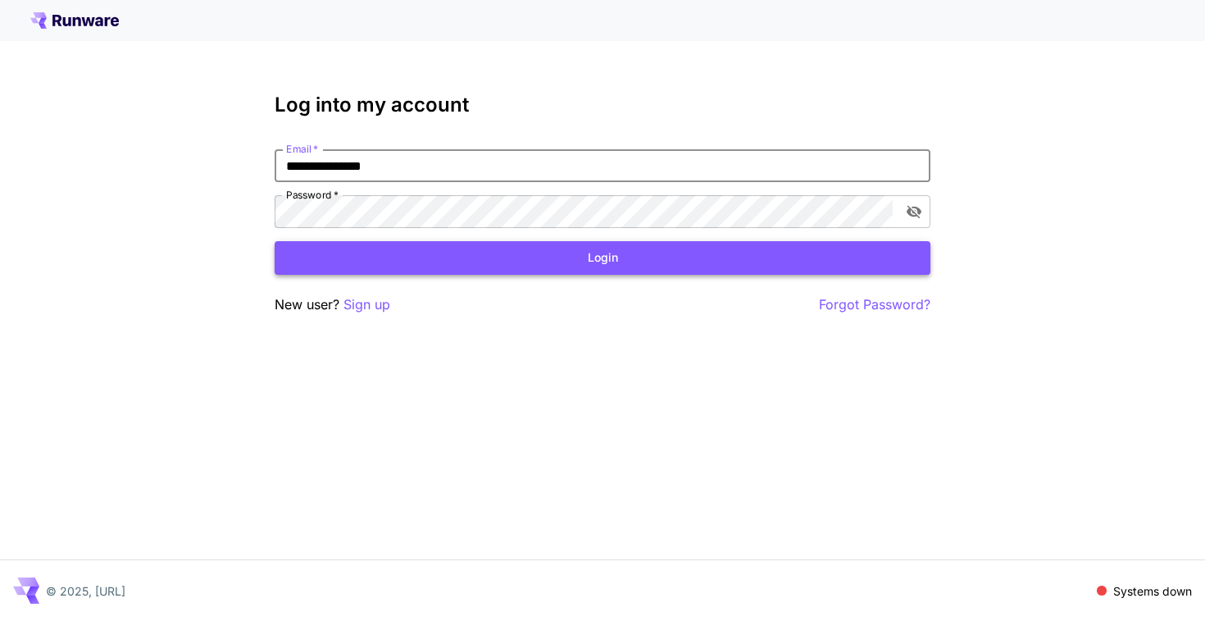 The height and width of the screenshot is (621, 1205). Describe the element at coordinates (1153, 590) in the screenshot. I see `p: Systems down` at that location.